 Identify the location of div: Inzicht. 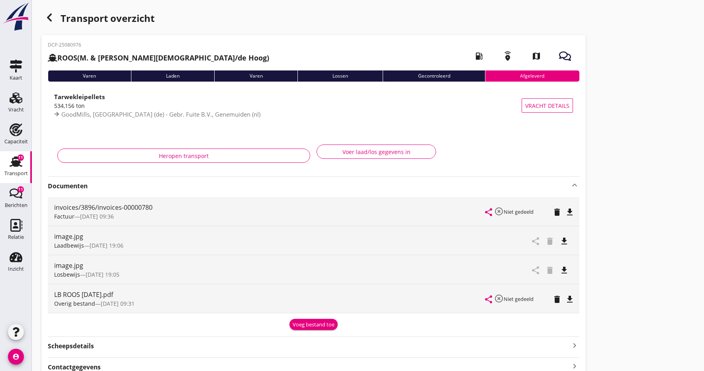
(16, 269).